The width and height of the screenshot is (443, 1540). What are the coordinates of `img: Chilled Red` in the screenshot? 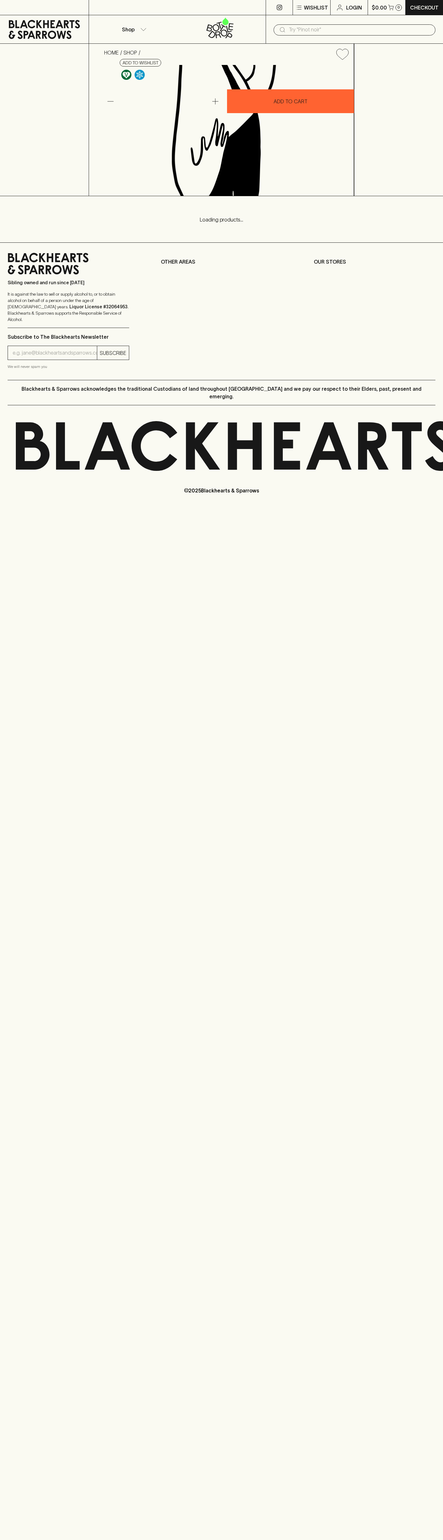 It's located at (140, 75).